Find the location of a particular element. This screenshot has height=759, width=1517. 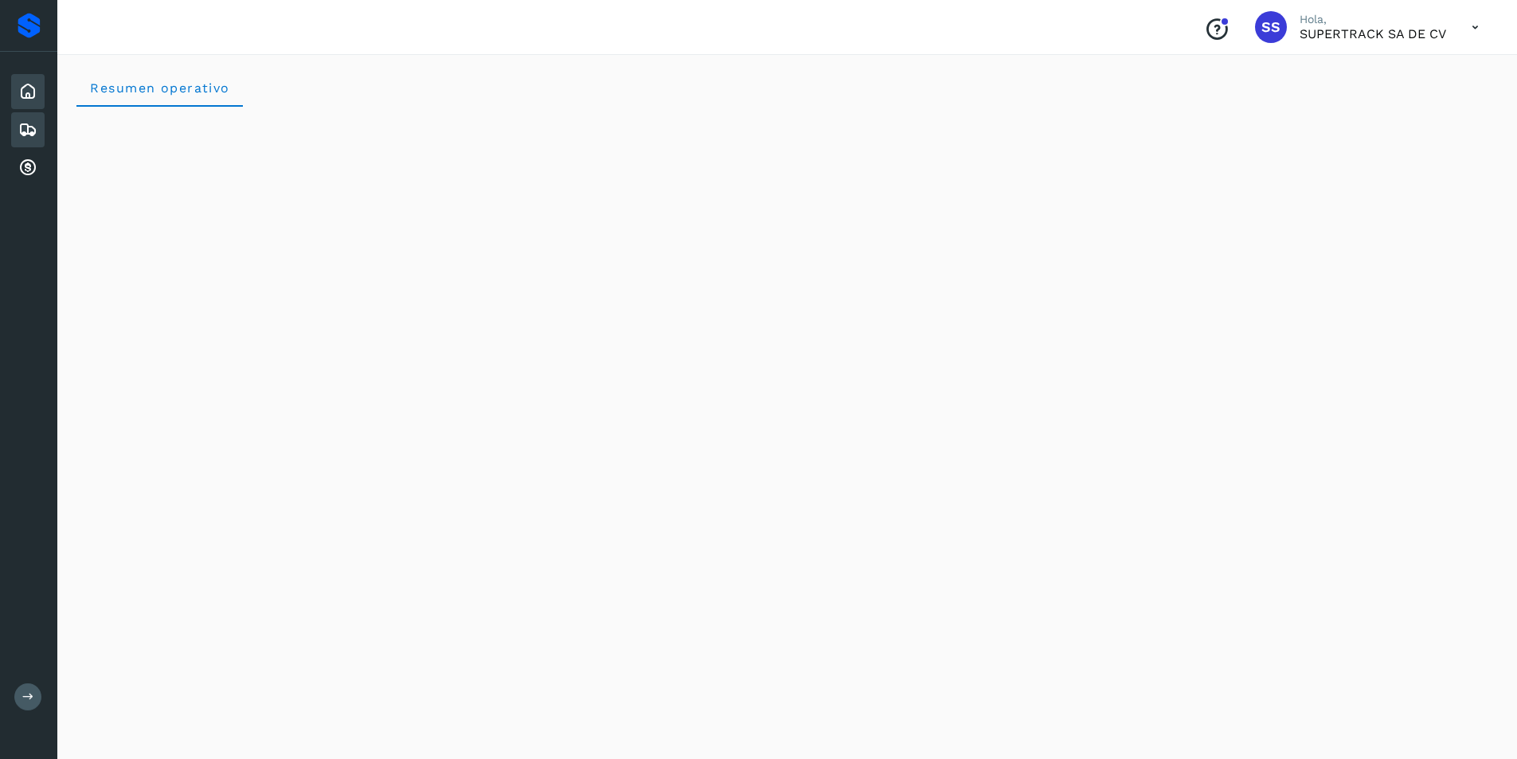

div: Cuentas por cobrar is located at coordinates (28, 168).